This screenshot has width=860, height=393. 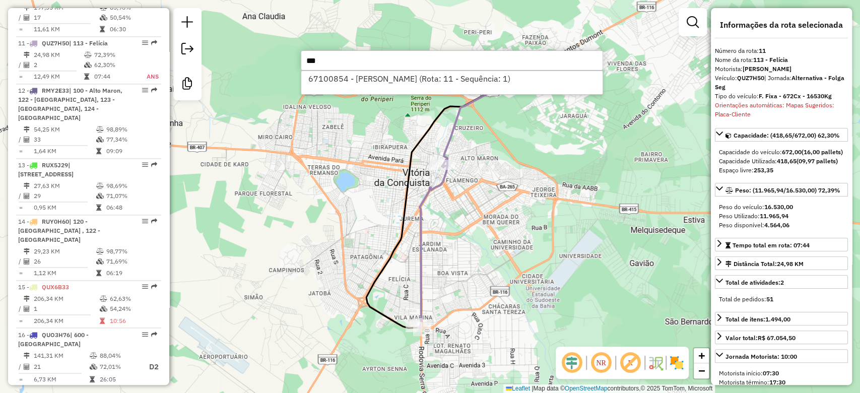 What do you see at coordinates (46, 169) in the screenshot?
I see `span: 13 -` at bounding box center [46, 169].